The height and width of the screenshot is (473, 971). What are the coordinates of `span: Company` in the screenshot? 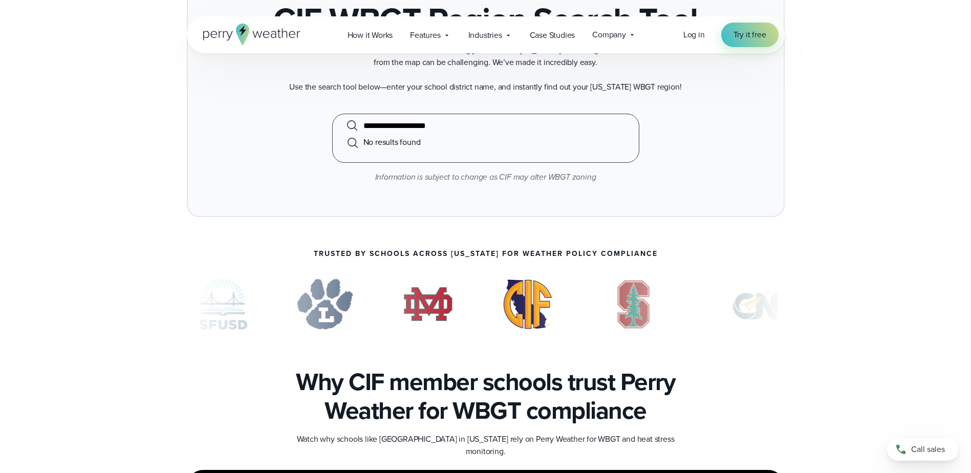 It's located at (609, 35).